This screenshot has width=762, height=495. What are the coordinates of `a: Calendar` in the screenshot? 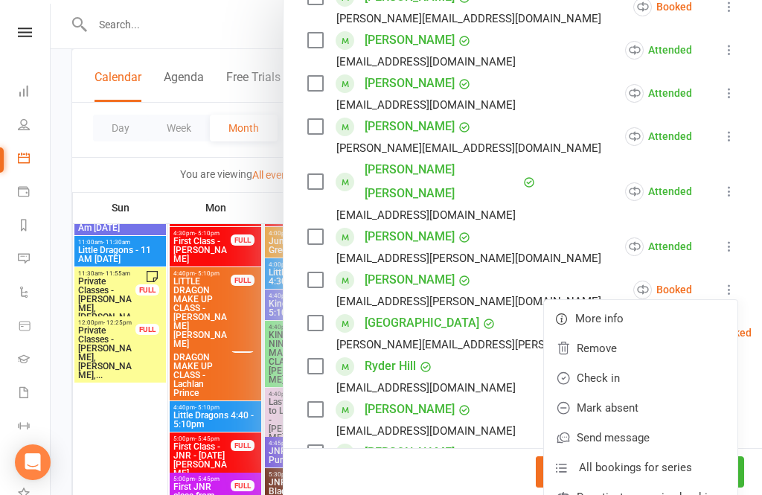 It's located at (34, 159).